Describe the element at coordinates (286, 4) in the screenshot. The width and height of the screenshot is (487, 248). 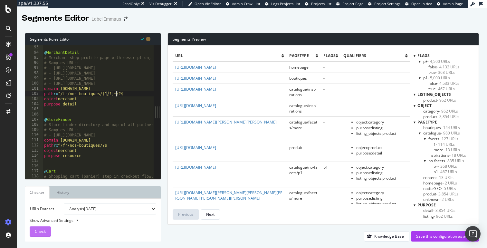
I see `span: Logs Projects List` at that location.